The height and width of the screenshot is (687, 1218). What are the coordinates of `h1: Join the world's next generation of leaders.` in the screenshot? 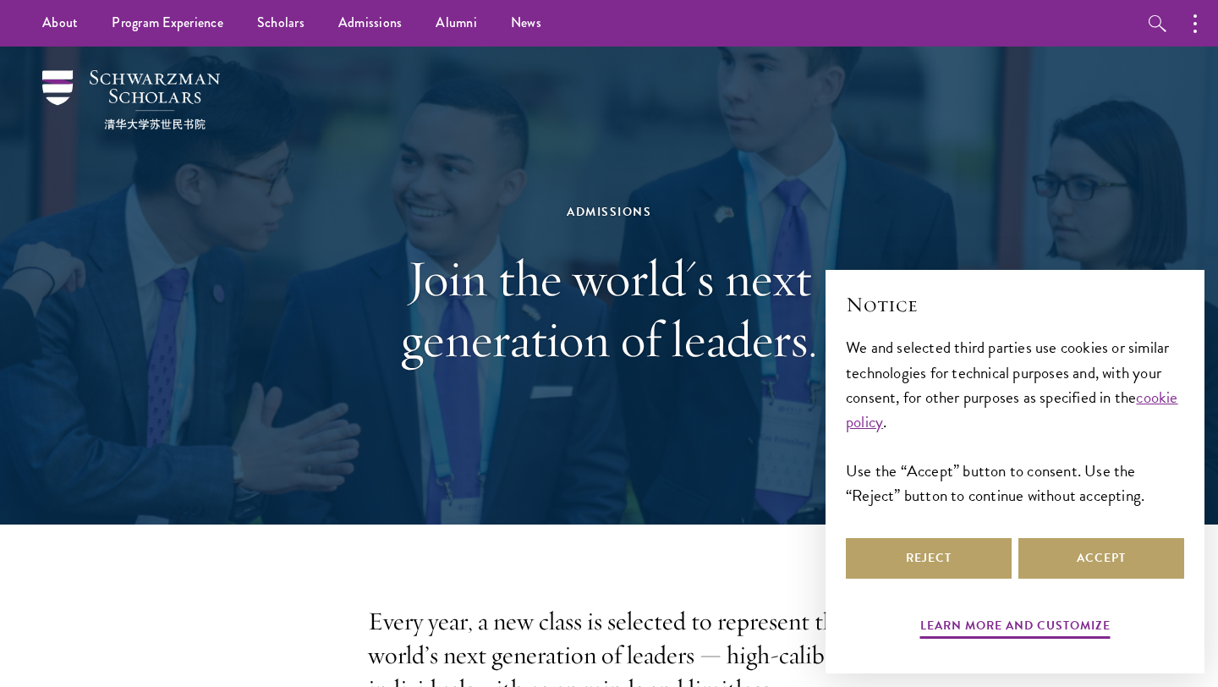 It's located at (609, 309).